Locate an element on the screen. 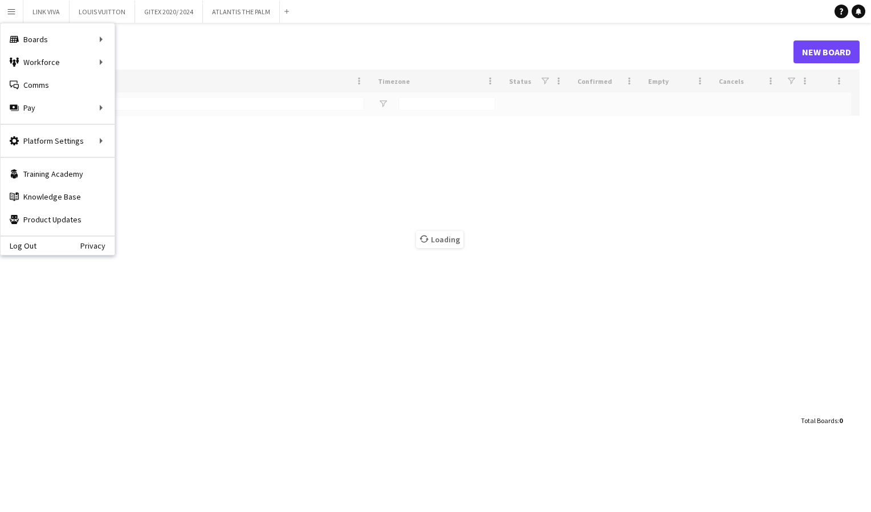 This screenshot has width=871, height=512. button: ATLANTIS THE PALM is located at coordinates (241, 11).